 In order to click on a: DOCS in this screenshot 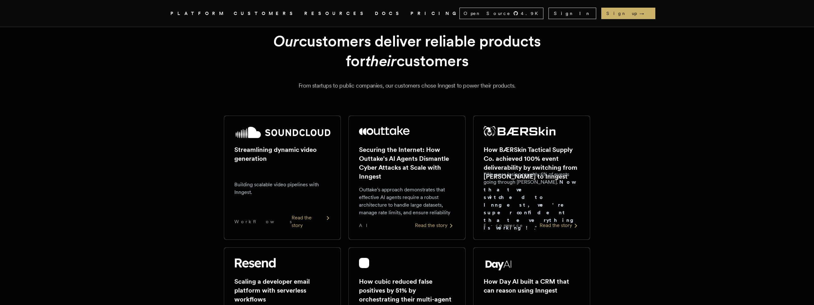, I will do `click(389, 13)`.